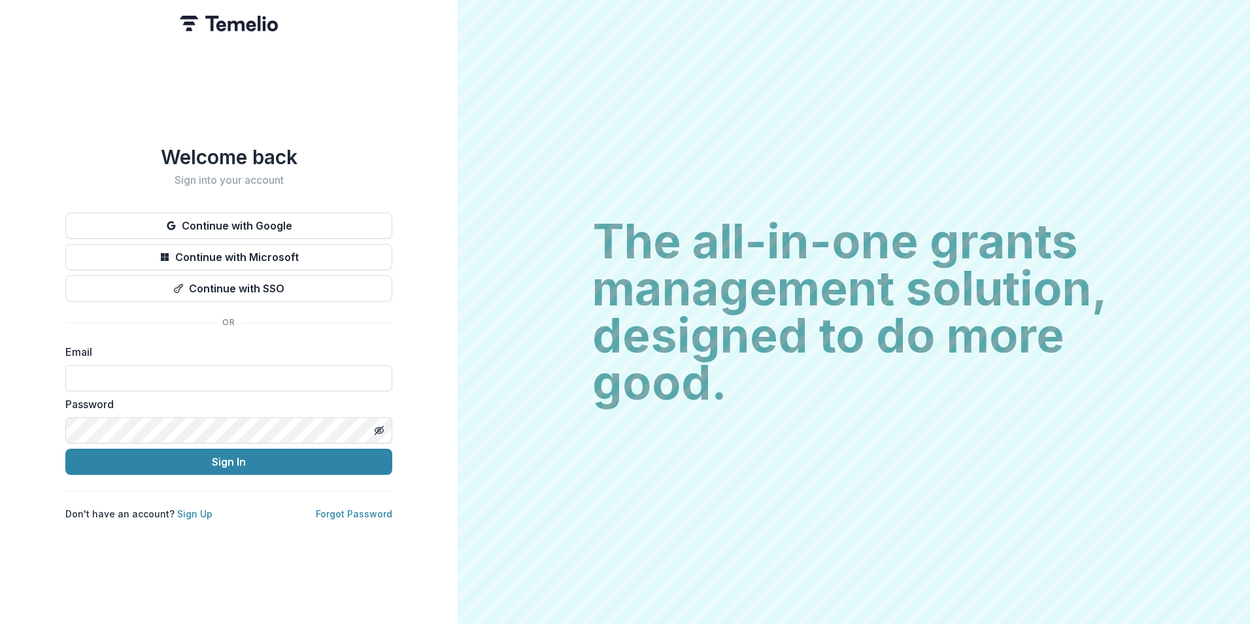  I want to click on a: Sign Up, so click(195, 513).